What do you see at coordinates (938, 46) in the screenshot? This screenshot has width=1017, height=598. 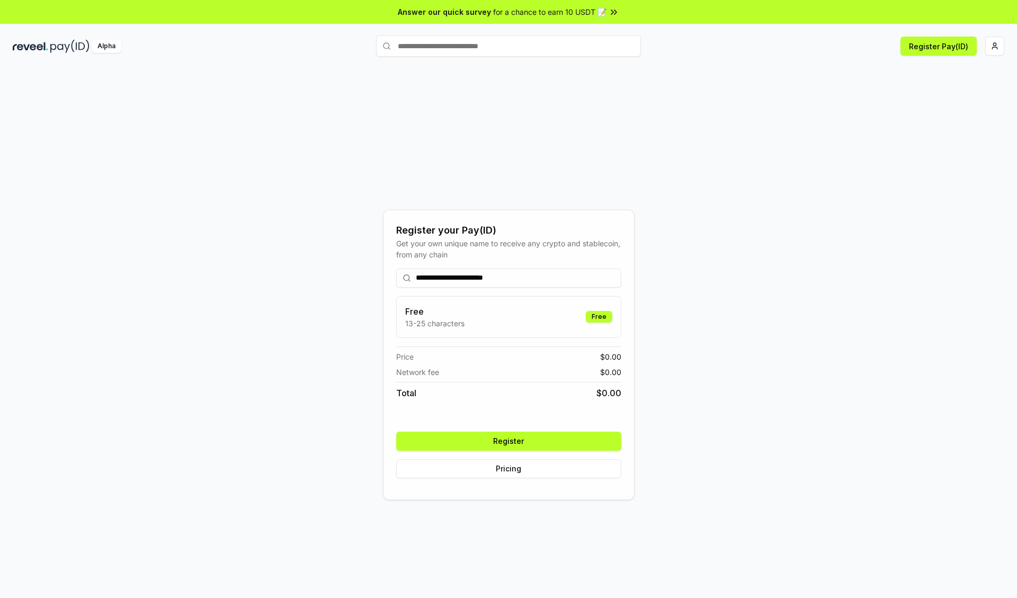 I see `button: Register Pay(ID)` at bounding box center [938, 46].